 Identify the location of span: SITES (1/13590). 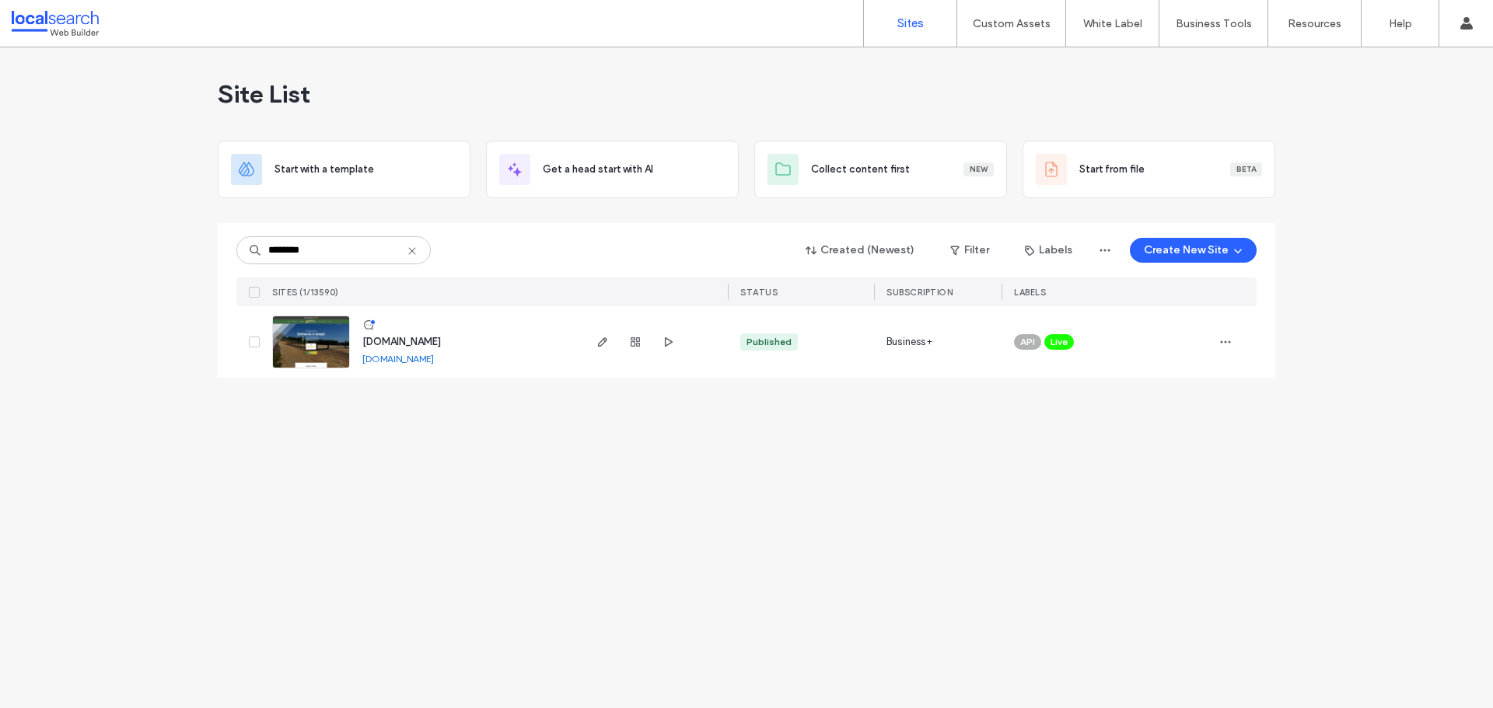
(306, 292).